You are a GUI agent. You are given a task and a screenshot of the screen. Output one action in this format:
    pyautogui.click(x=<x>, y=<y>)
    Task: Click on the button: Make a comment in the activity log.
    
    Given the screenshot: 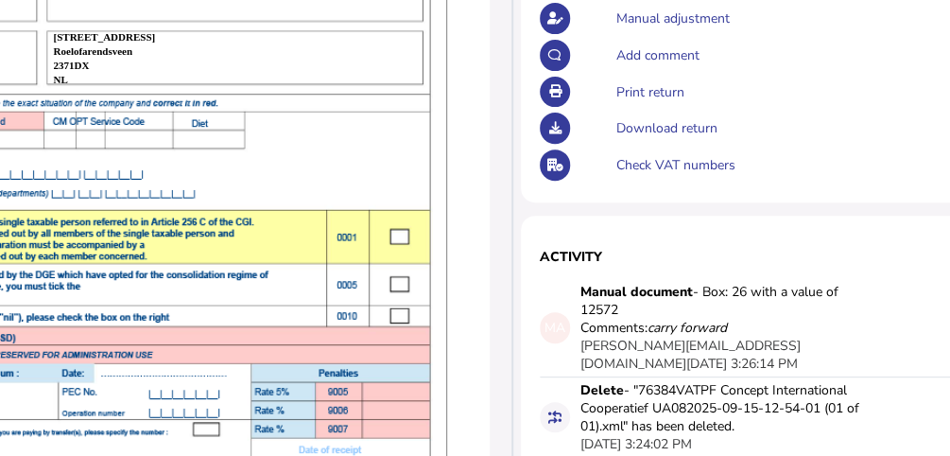 What is the action you would take?
    pyautogui.click(x=555, y=55)
    